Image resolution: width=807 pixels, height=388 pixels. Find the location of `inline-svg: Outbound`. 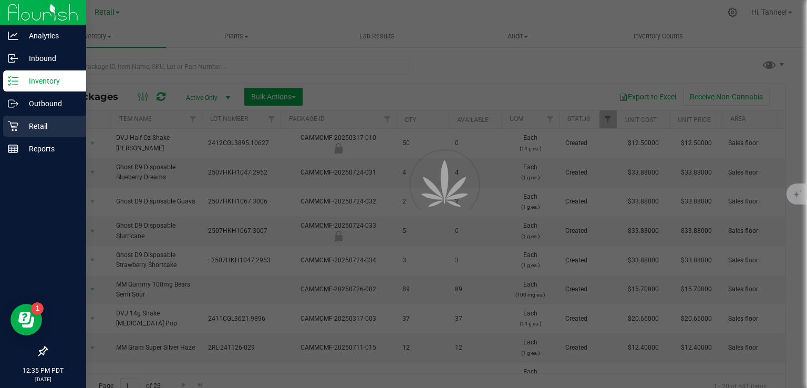

inline-svg: Outbound is located at coordinates (13, 104).